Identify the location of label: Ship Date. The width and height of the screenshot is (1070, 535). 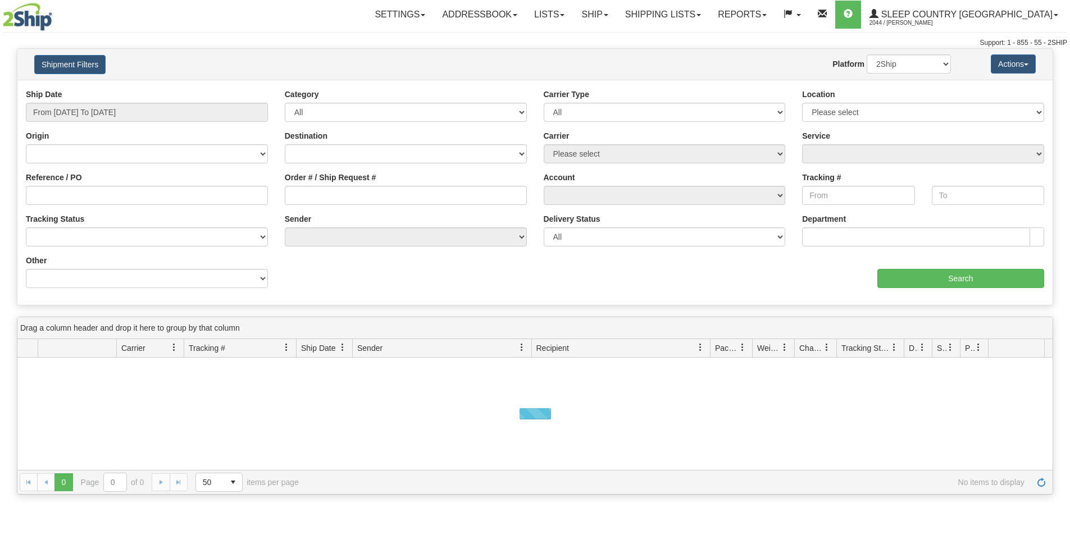
(44, 94).